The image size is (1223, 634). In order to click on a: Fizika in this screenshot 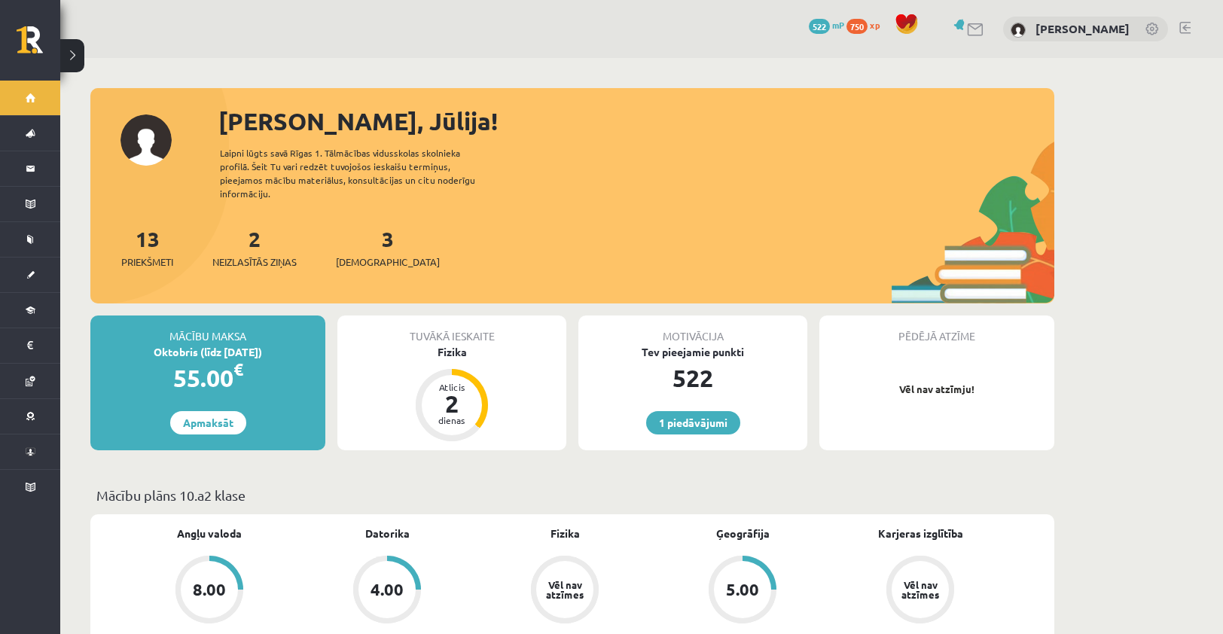, I will do `click(565, 533)`.